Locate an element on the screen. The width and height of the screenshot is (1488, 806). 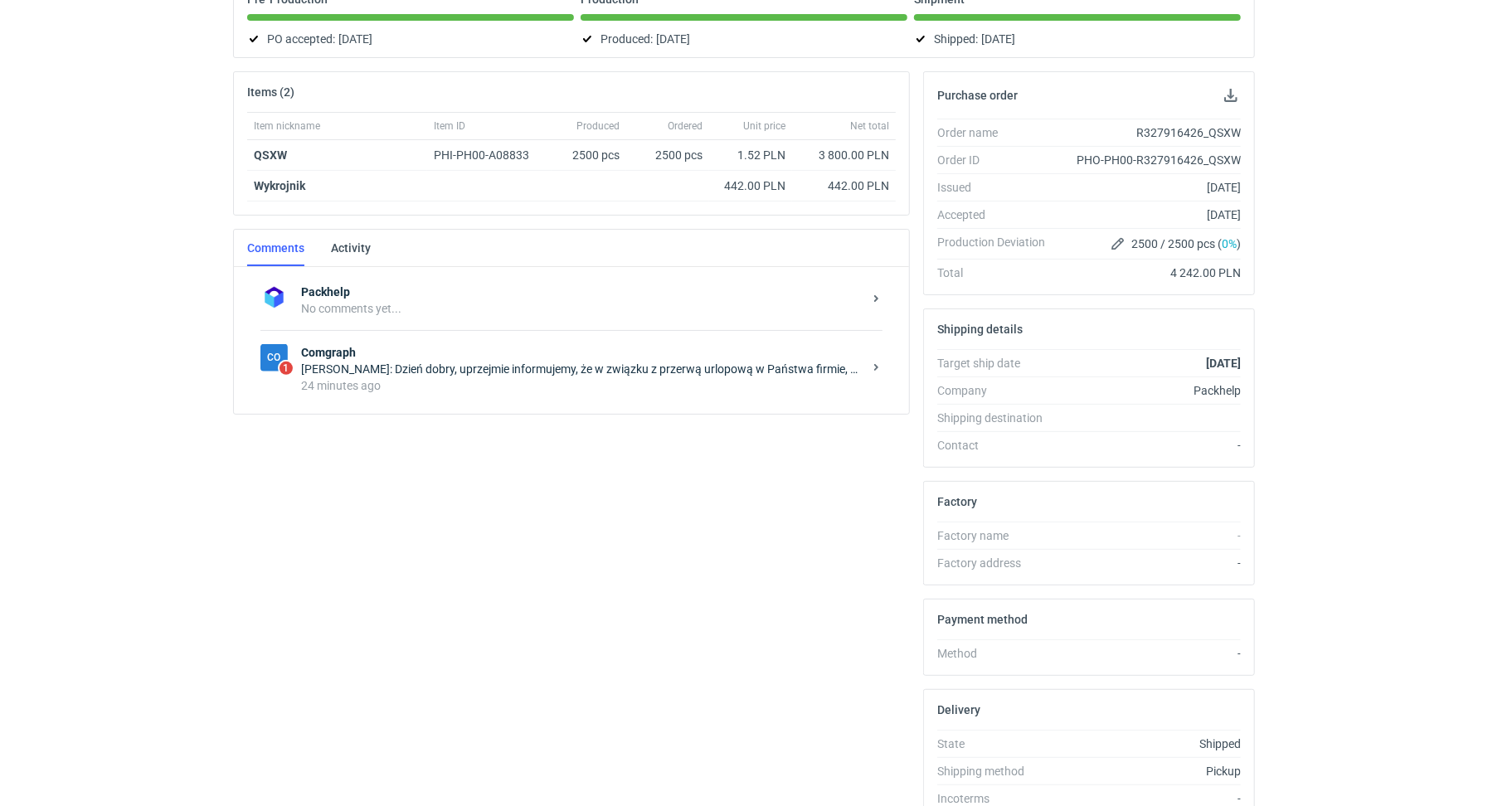
span: Unit price is located at coordinates (764, 126).